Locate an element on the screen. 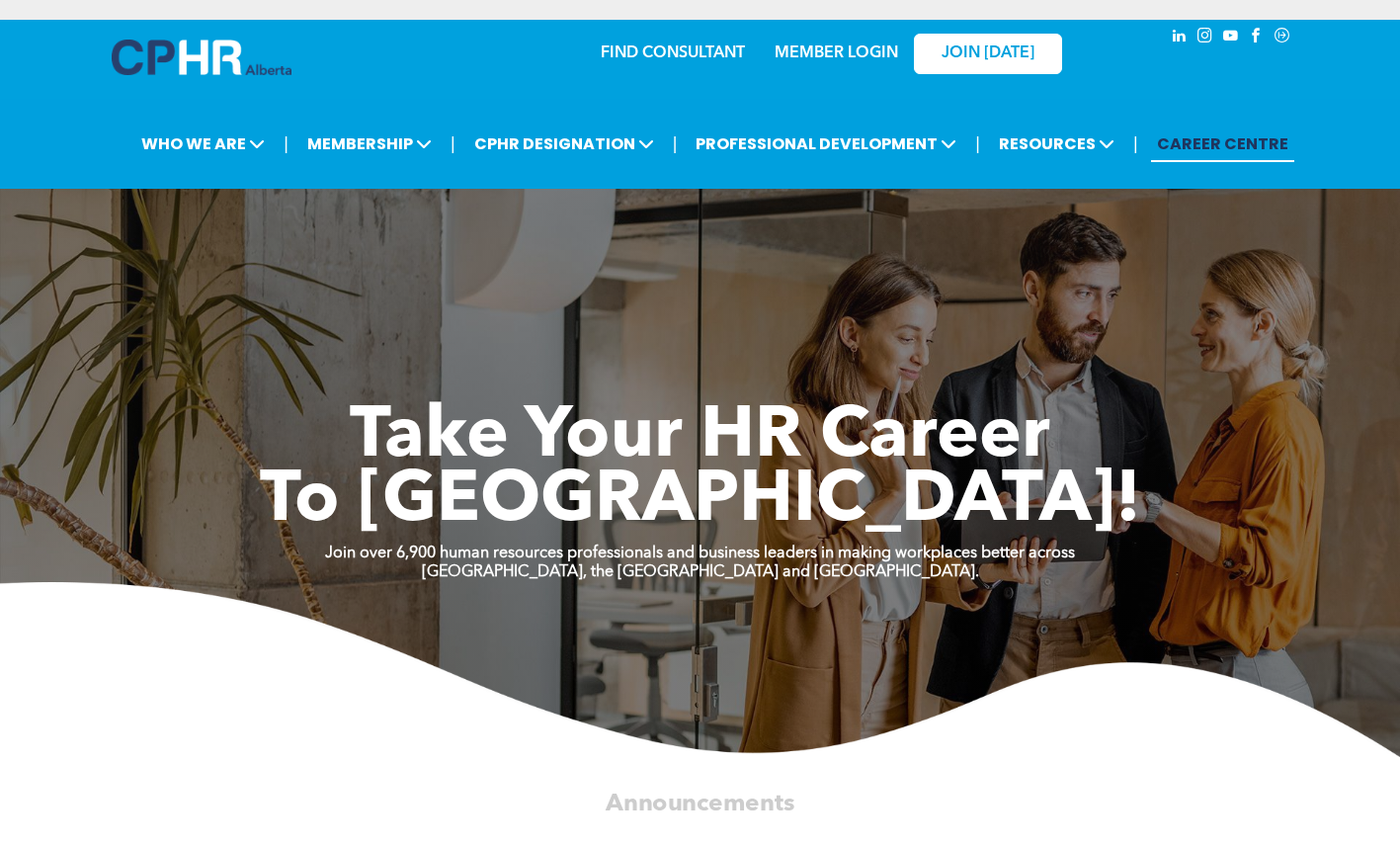 This screenshot has width=1400, height=848. a: instagram is located at coordinates (1205, 38).